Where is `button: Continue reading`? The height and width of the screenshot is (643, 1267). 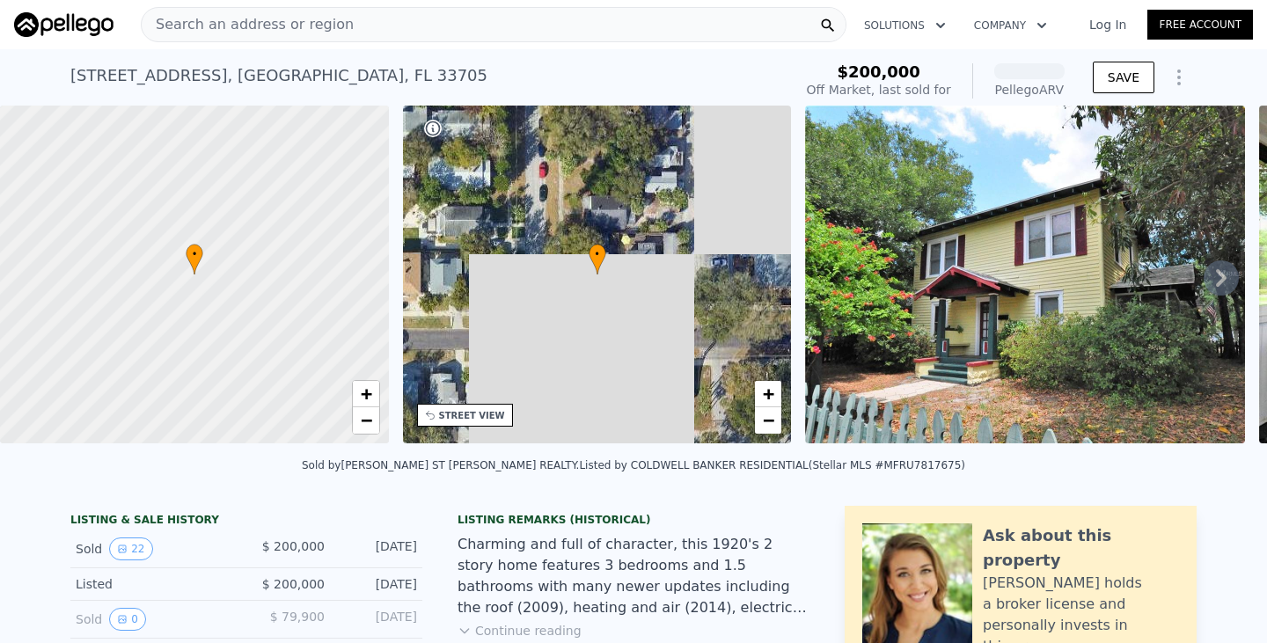
button: Continue reading is located at coordinates (519, 631).